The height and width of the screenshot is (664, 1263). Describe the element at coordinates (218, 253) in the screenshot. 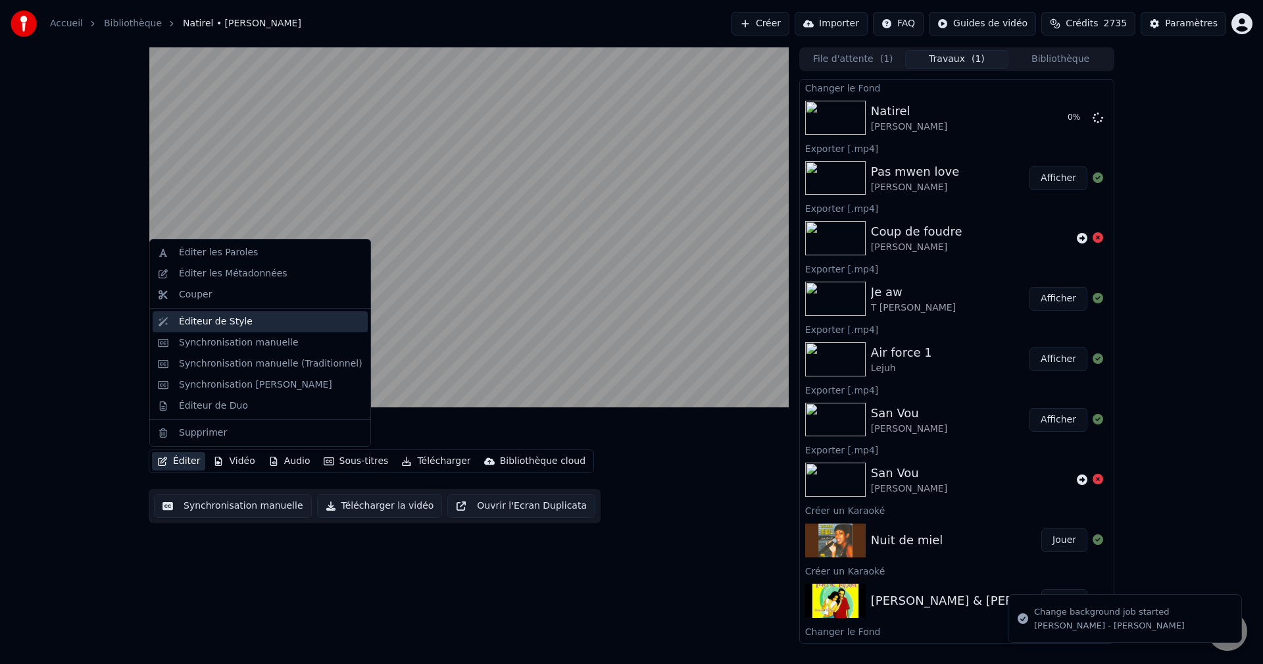

I see `div: Éditer les Paroles` at that location.